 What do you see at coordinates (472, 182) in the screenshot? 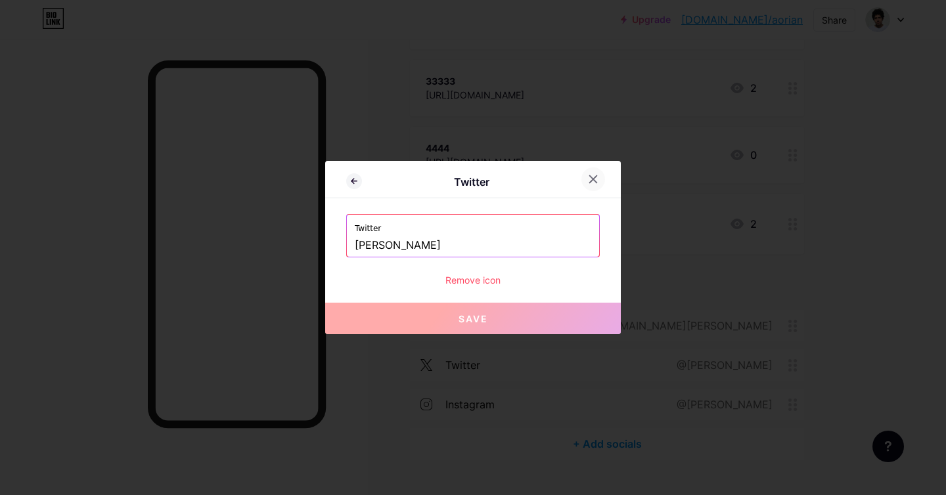
I see `div: Twitter` at bounding box center [472, 182].